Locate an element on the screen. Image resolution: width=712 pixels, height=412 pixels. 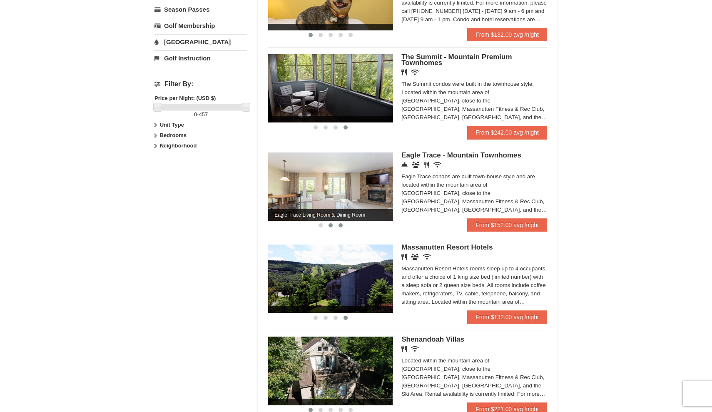
span: Eagle Trace - Mountain Townhomes is located at coordinates (462, 155).